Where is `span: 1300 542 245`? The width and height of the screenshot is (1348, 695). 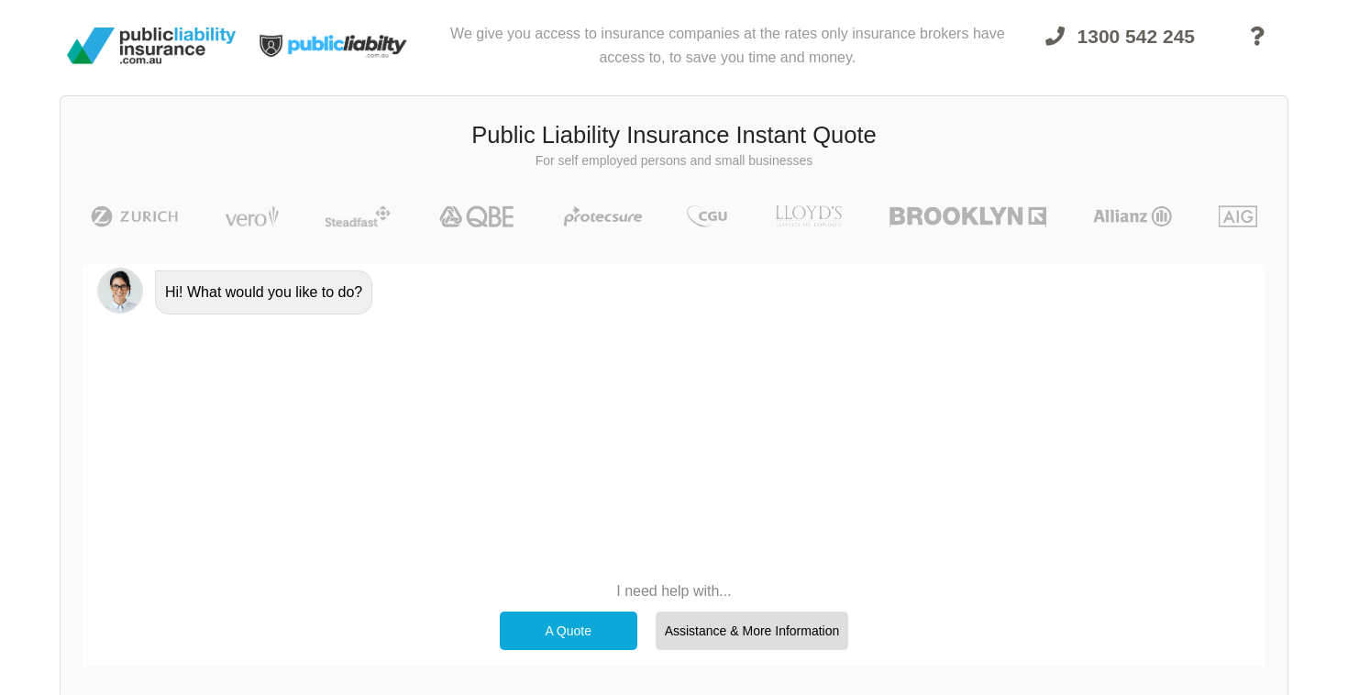
span: 1300 542 245 is located at coordinates (1136, 36).